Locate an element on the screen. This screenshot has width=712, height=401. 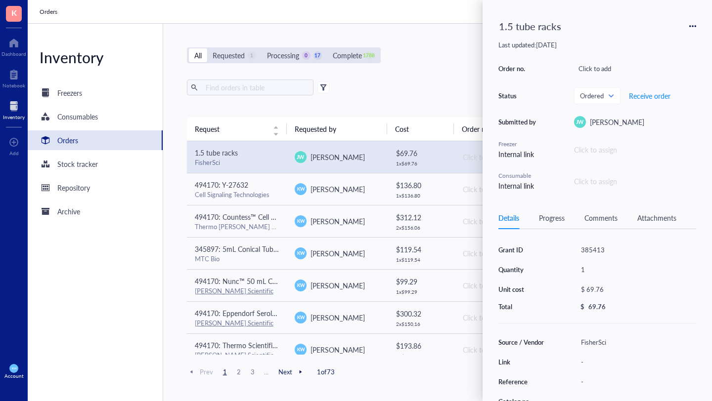
a: Consumables is located at coordinates (95, 117).